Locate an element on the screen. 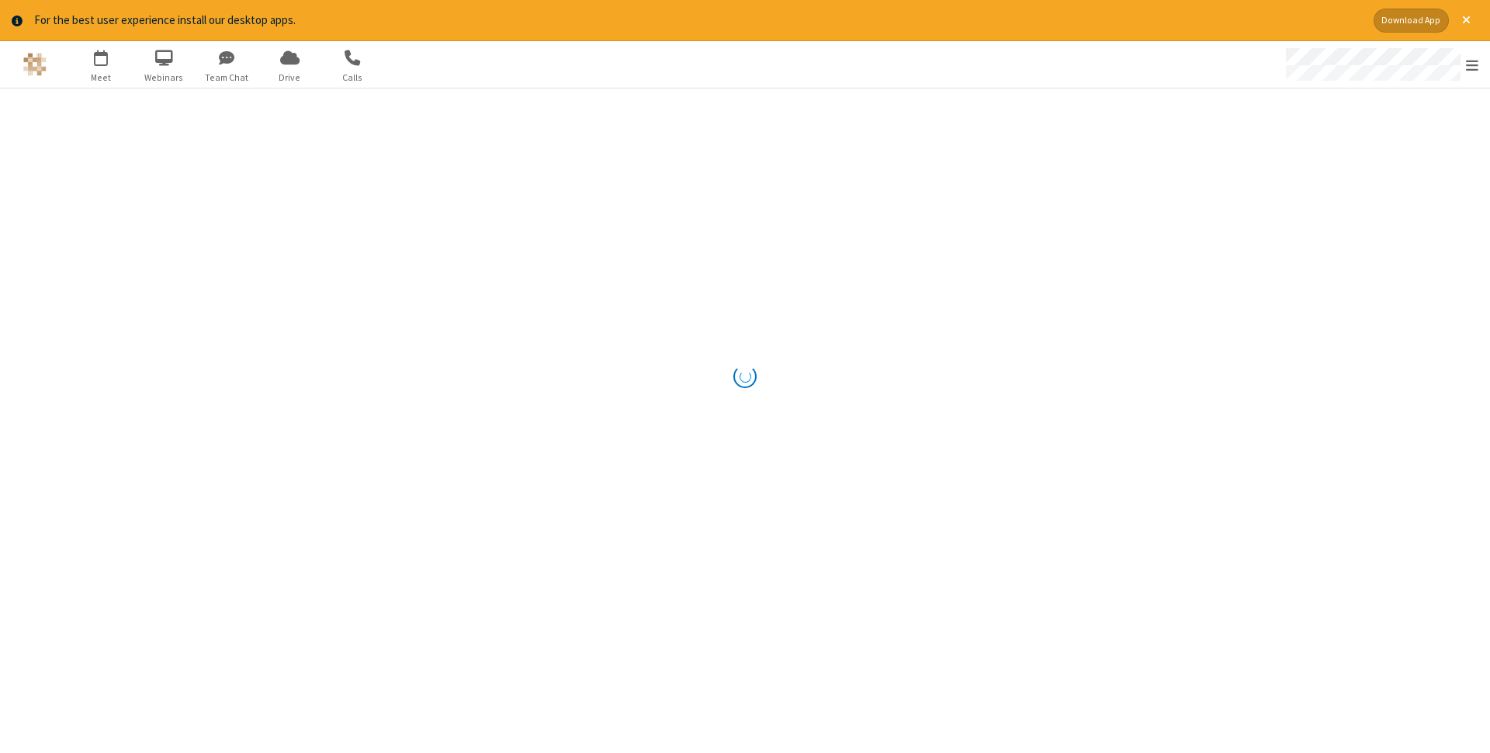  button: Download App is located at coordinates (1411, 20).